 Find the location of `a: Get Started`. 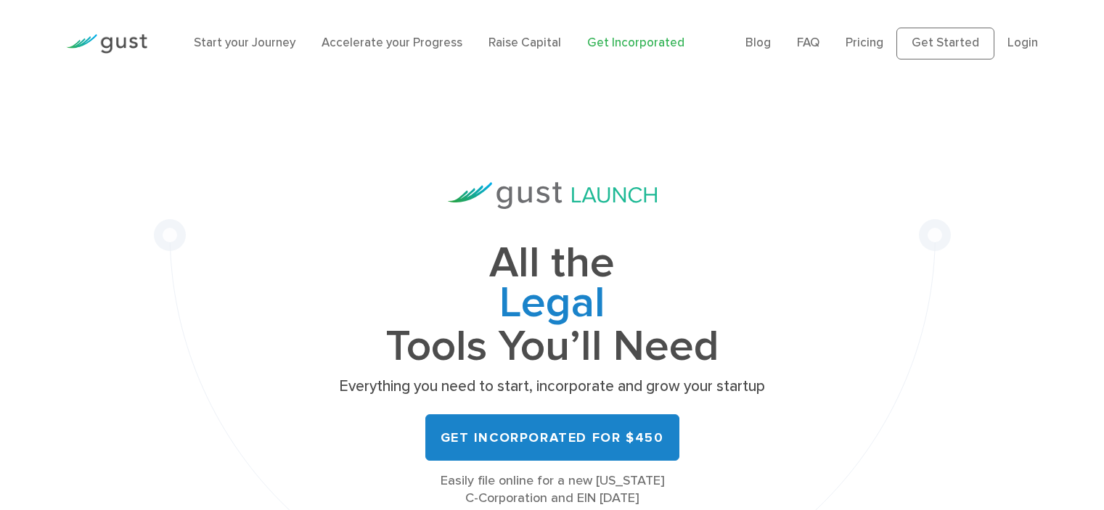

a: Get Started is located at coordinates (945, 44).